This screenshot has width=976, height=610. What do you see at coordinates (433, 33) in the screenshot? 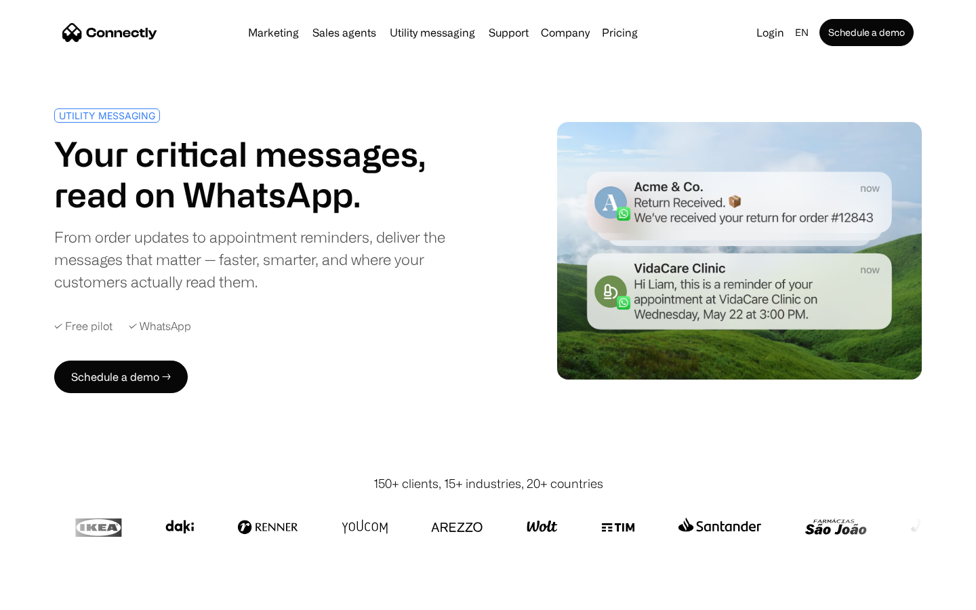
I see `a: Utility messaging` at bounding box center [433, 33].